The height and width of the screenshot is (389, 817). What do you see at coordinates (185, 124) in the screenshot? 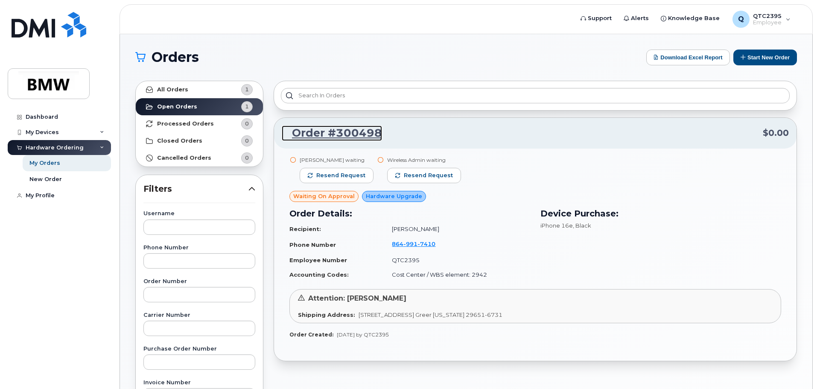
I see `strong: Processed Orders` at bounding box center [185, 124].